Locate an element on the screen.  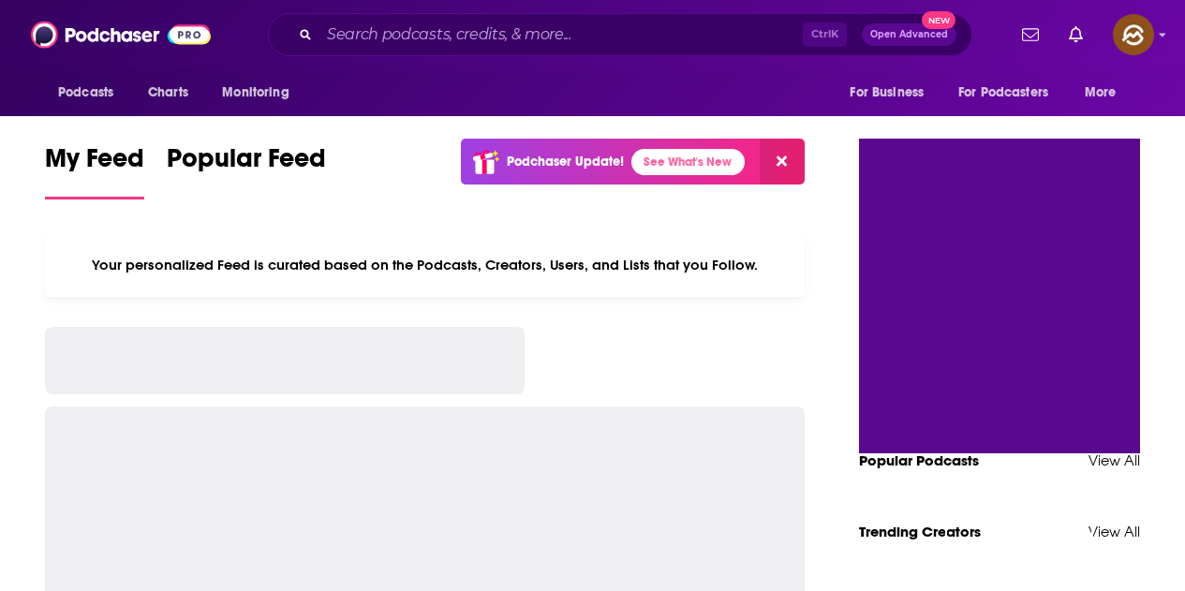
div: Your personalized Feed is curated based on the Podcasts, Creators, Users, and Lists that you Follow. is located at coordinates (424, 265).